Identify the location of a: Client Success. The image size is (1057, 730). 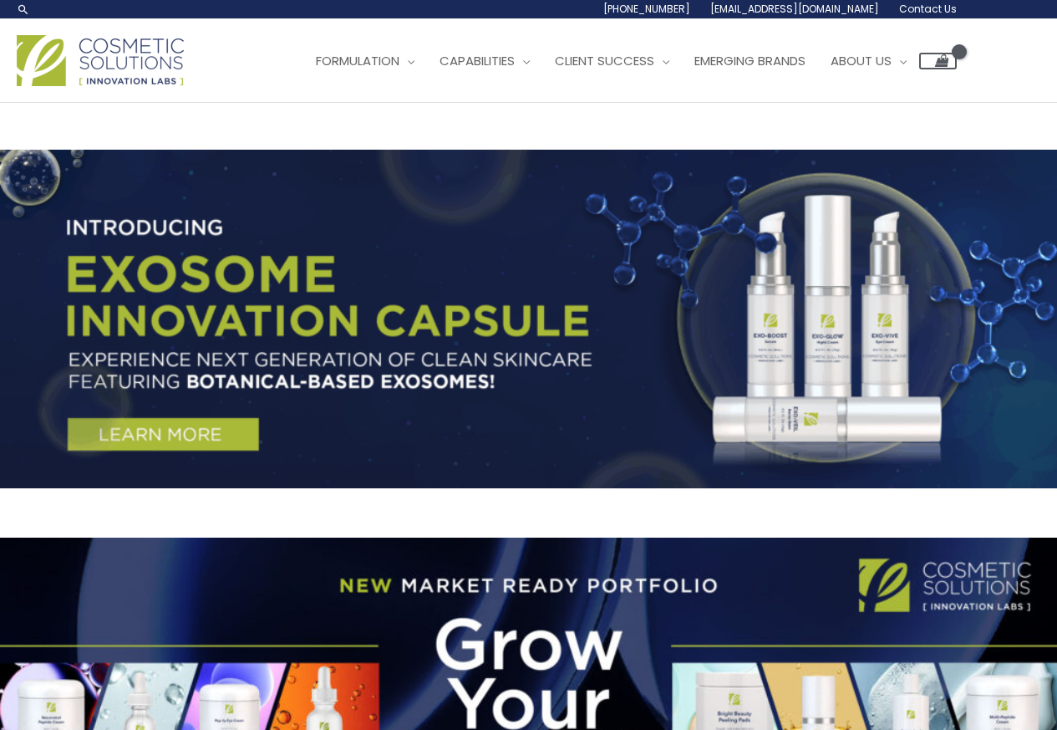
(612, 61).